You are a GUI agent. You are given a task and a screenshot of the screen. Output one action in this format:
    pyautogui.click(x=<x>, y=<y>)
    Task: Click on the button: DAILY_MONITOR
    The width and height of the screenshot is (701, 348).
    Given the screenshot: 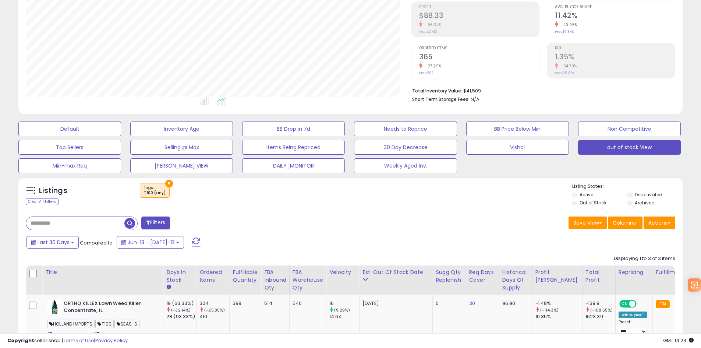 What is the action you would take?
    pyautogui.click(x=293, y=165)
    